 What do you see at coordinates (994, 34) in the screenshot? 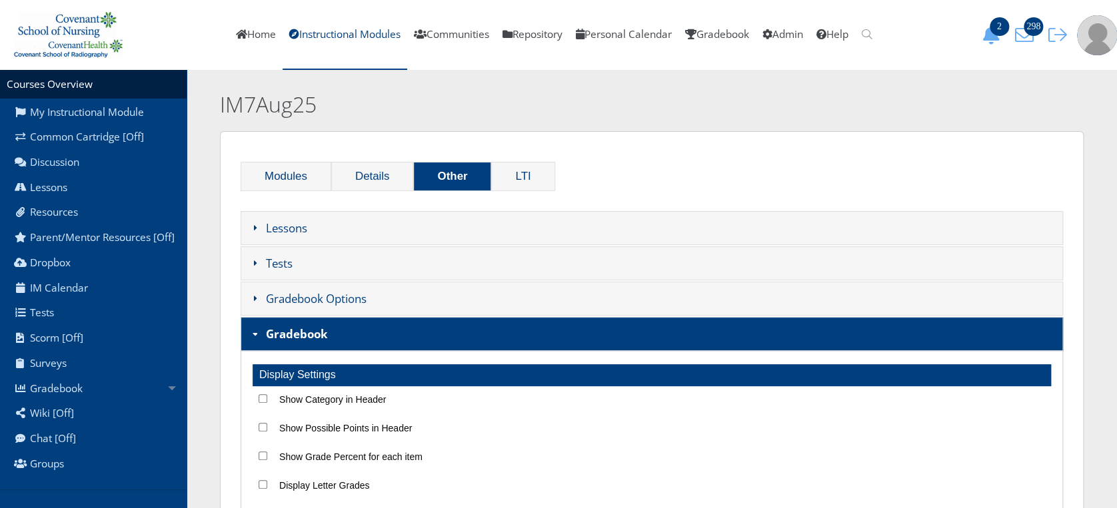
I see `a: 2` at bounding box center [994, 34].